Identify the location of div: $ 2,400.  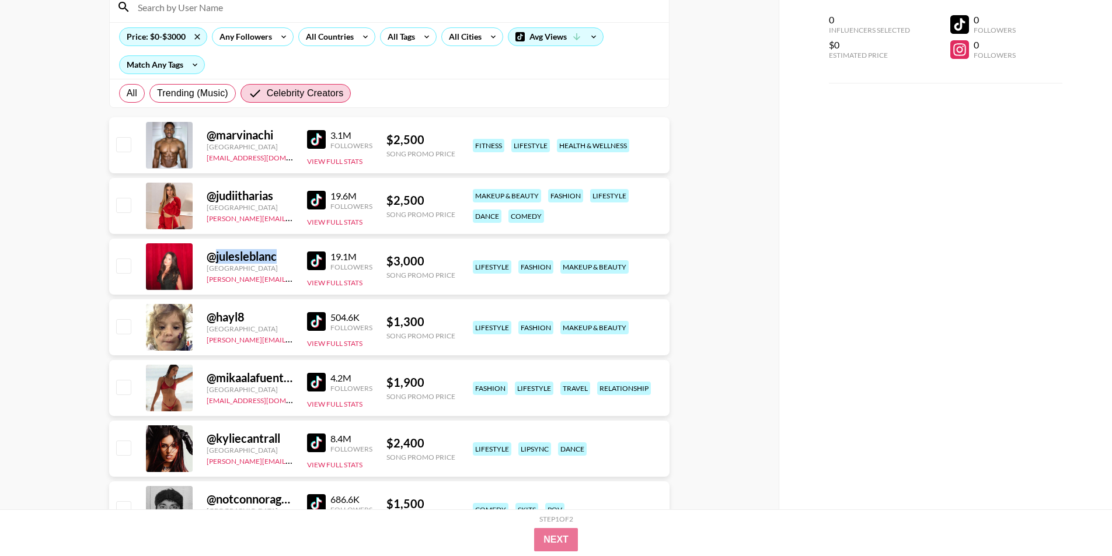
(421, 443).